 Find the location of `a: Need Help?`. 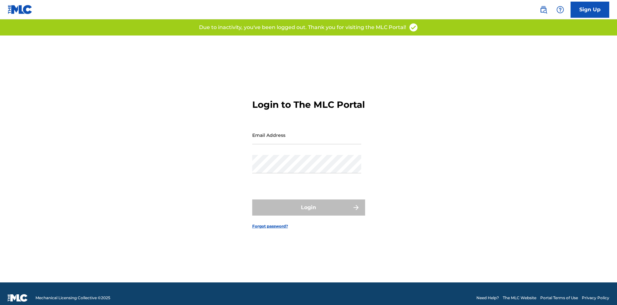

a: Need Help? is located at coordinates (488, 298).